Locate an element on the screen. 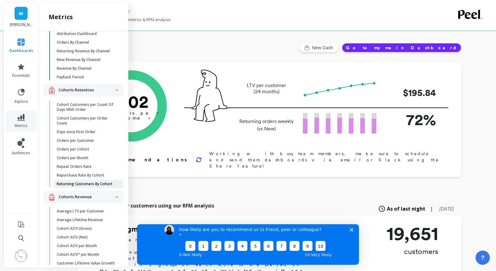  p: 19,651 is located at coordinates (412, 234).